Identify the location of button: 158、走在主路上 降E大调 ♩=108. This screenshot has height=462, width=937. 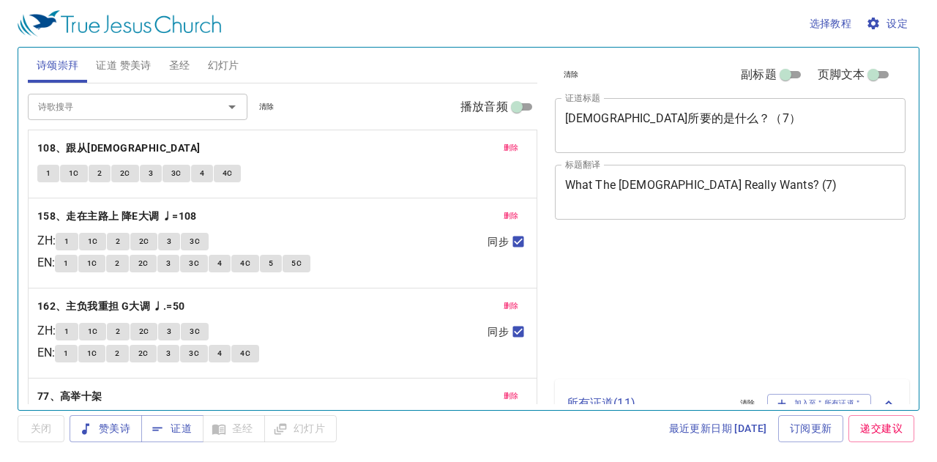
(118, 216).